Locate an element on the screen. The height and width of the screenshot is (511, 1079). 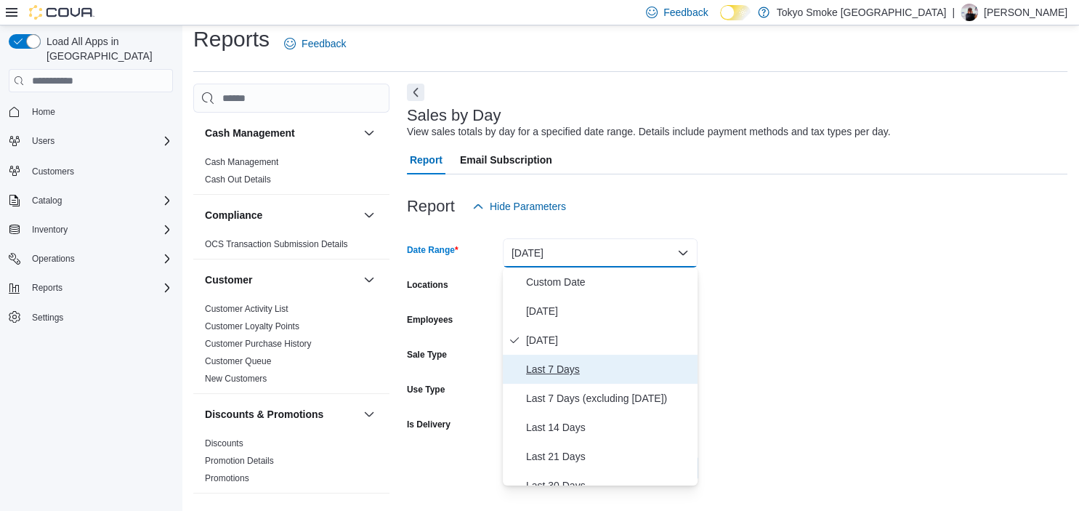
span: Customer Purchase History is located at coordinates (258, 344).